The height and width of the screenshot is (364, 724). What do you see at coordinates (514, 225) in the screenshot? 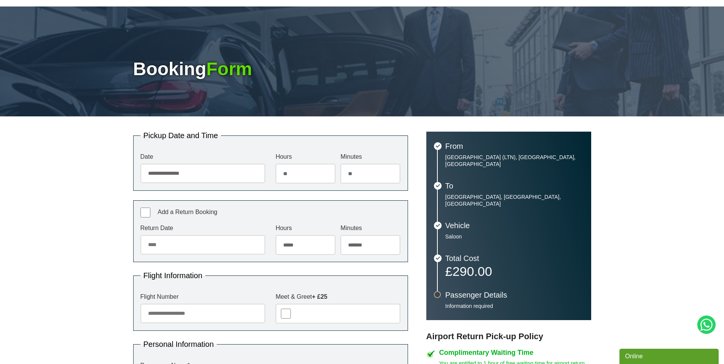
I see `h3: Vehicle` at bounding box center [514, 225].